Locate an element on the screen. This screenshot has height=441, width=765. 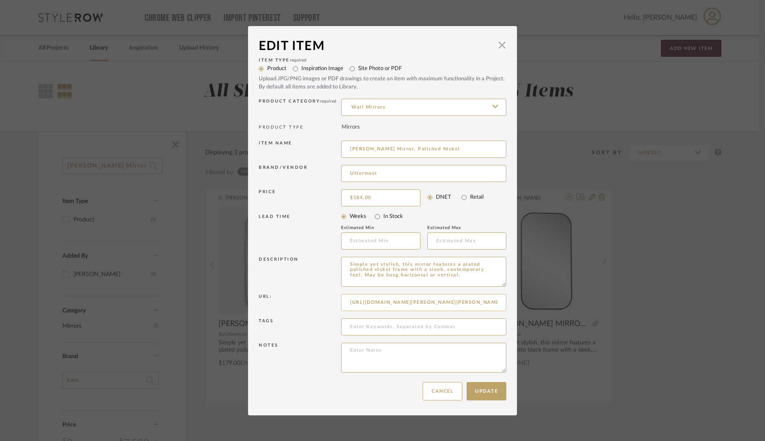
div: Item Type is located at coordinates (383, 60).